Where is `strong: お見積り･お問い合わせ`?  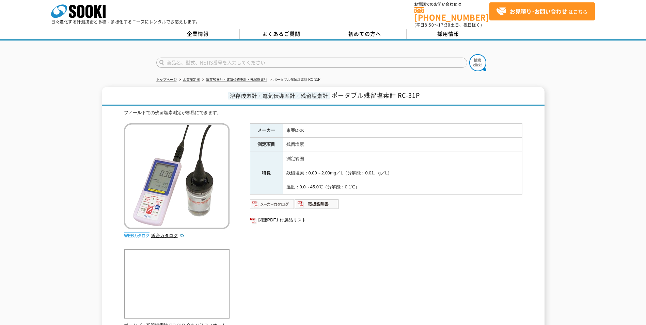 strong: お見積り･お問い合わせ is located at coordinates (539, 11).